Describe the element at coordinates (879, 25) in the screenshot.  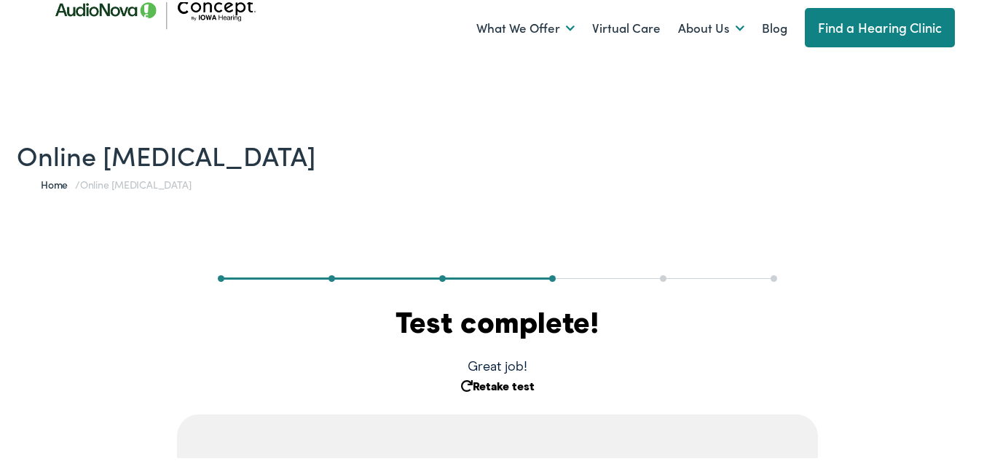
I see `a: Find a Hearing Clinic` at that location.